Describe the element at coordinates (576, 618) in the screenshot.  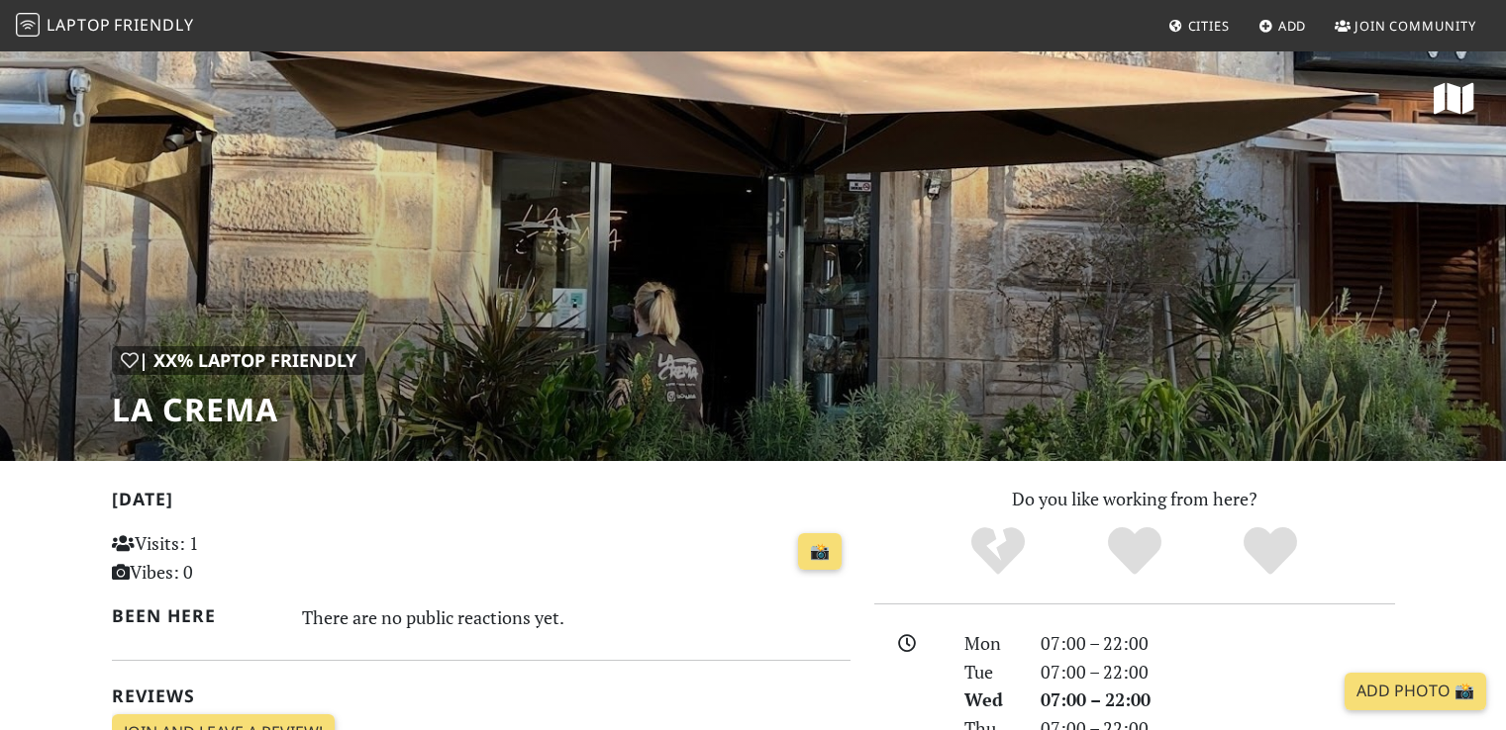
I see `div: There are no public reactions yet.` at that location.